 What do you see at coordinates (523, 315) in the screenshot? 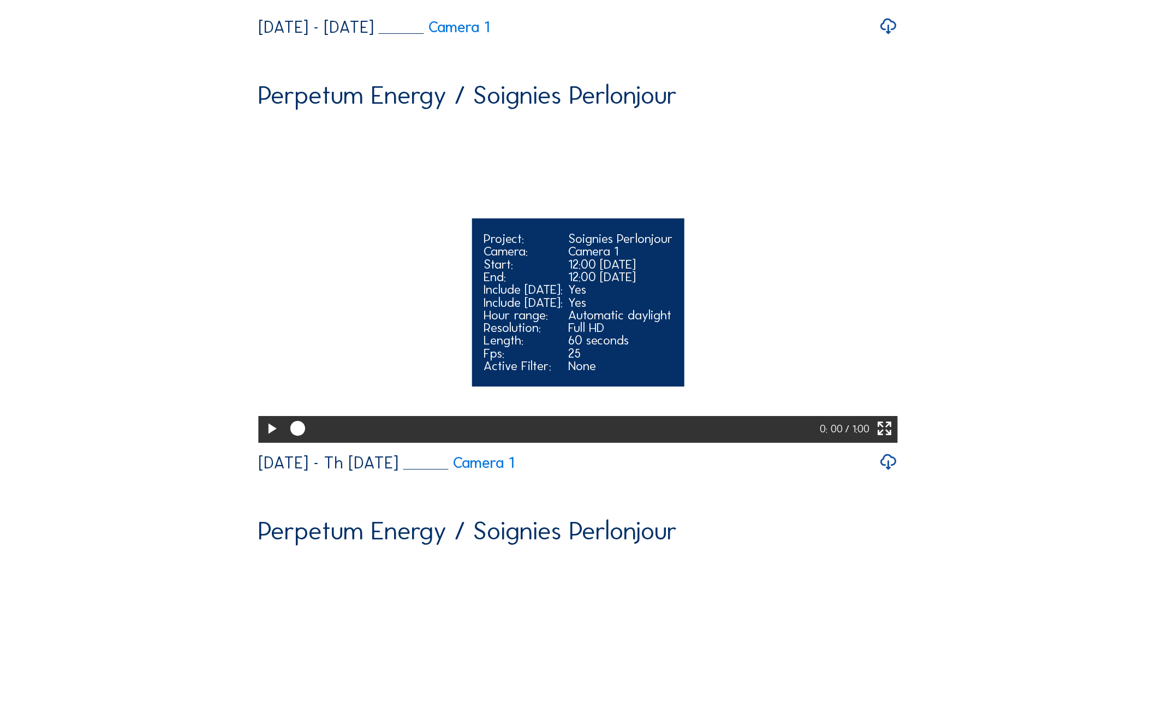
I see `div: Hour range:` at bounding box center [523, 315].